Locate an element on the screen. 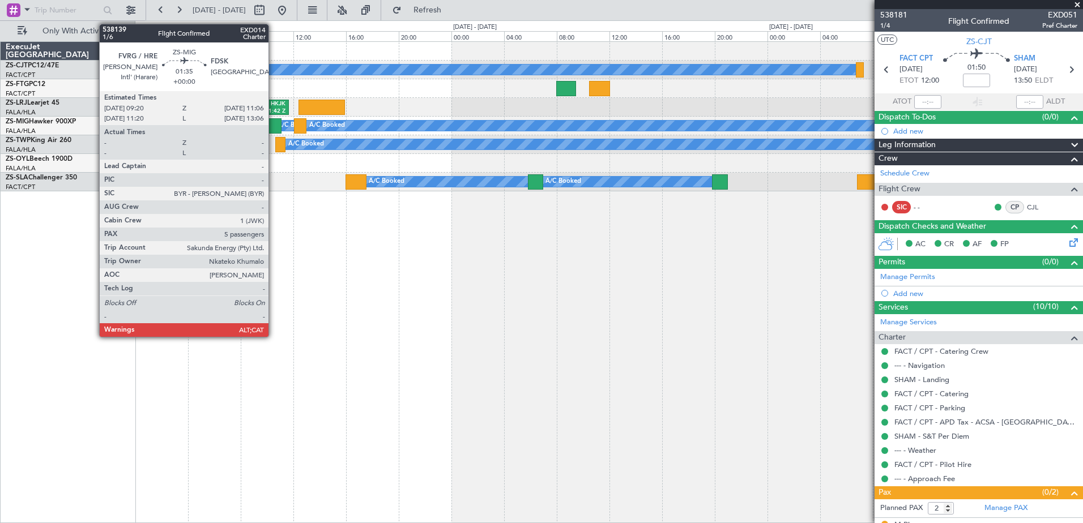 This screenshot has height=523, width=1083. button: UTC is located at coordinates (887, 40).